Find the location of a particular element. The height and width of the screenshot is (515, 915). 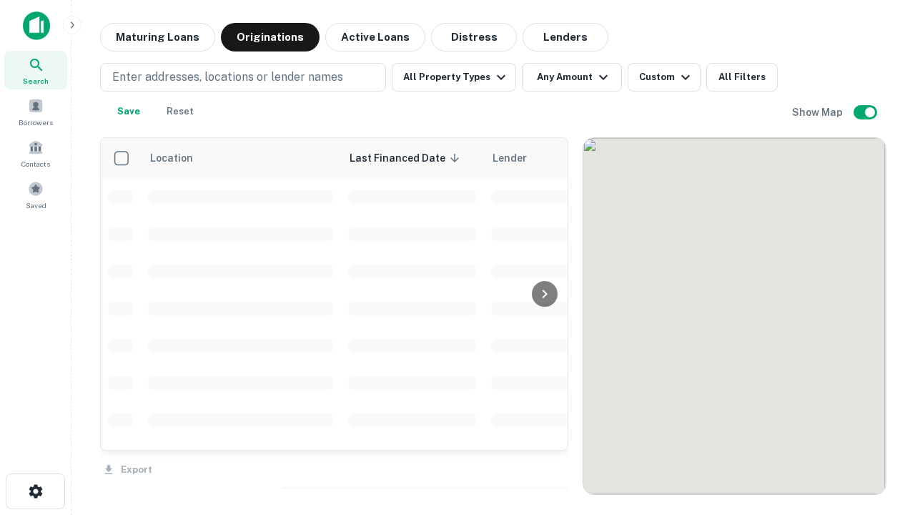

button: Save your search to get updates of matches that match your search criteria. is located at coordinates (129, 112).